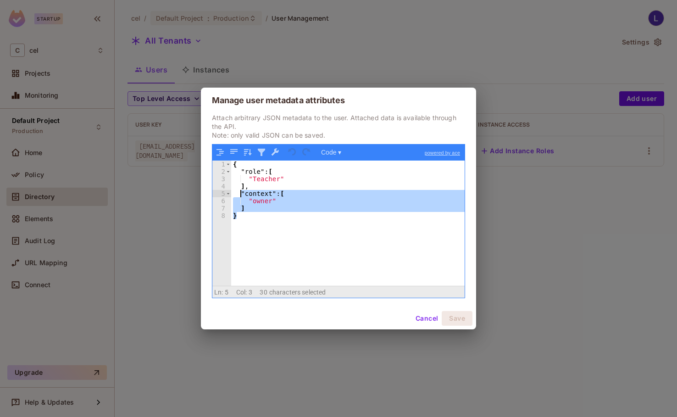 The width and height of the screenshot is (677, 417). Describe the element at coordinates (298, 292) in the screenshot. I see `span: characters selected` at that location.